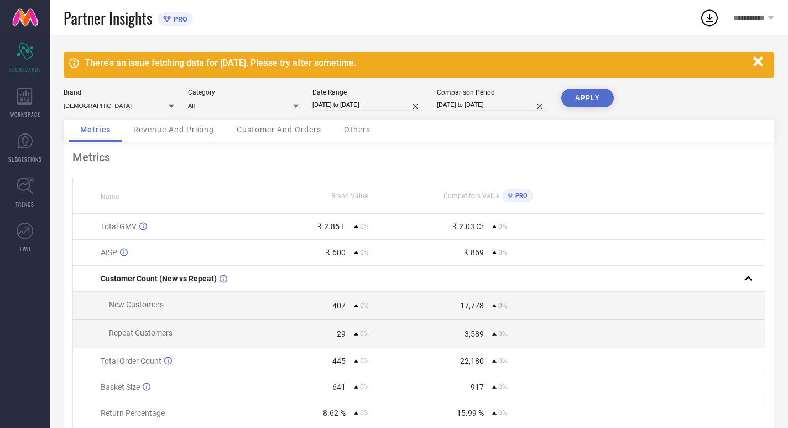  What do you see at coordinates (279, 129) in the screenshot?
I see `span: Customer And Orders` at bounding box center [279, 129].